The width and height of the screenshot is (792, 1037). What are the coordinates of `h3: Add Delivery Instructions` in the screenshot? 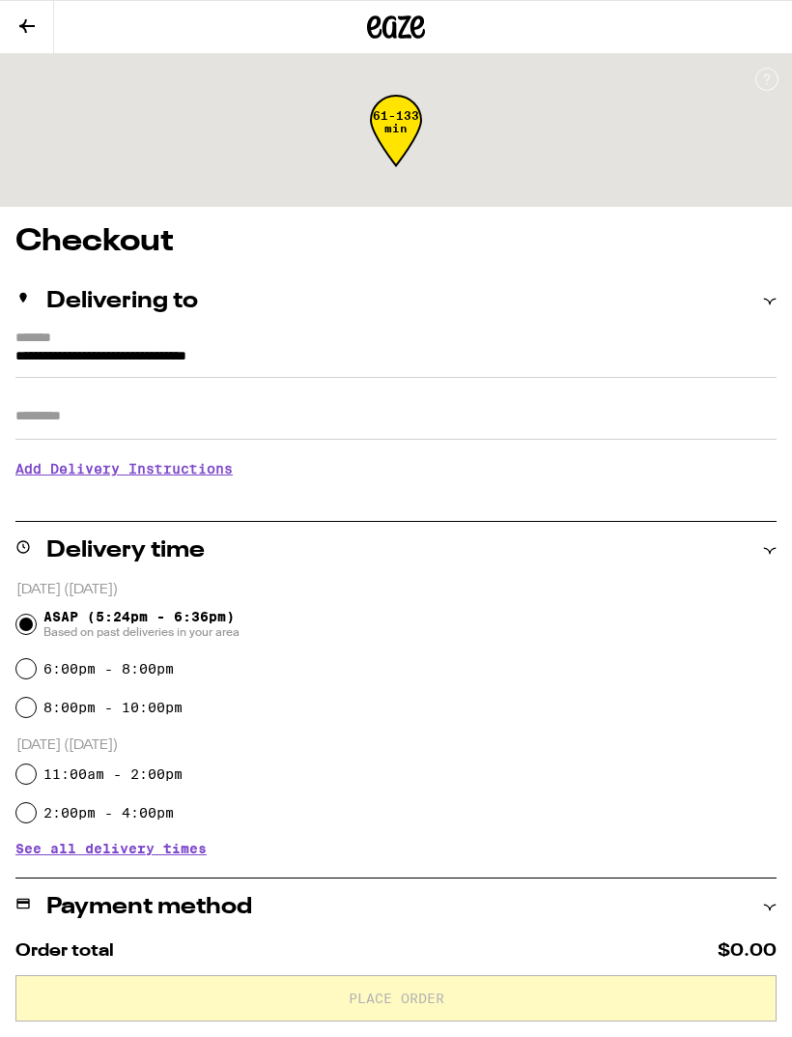 It's located at (396, 469).